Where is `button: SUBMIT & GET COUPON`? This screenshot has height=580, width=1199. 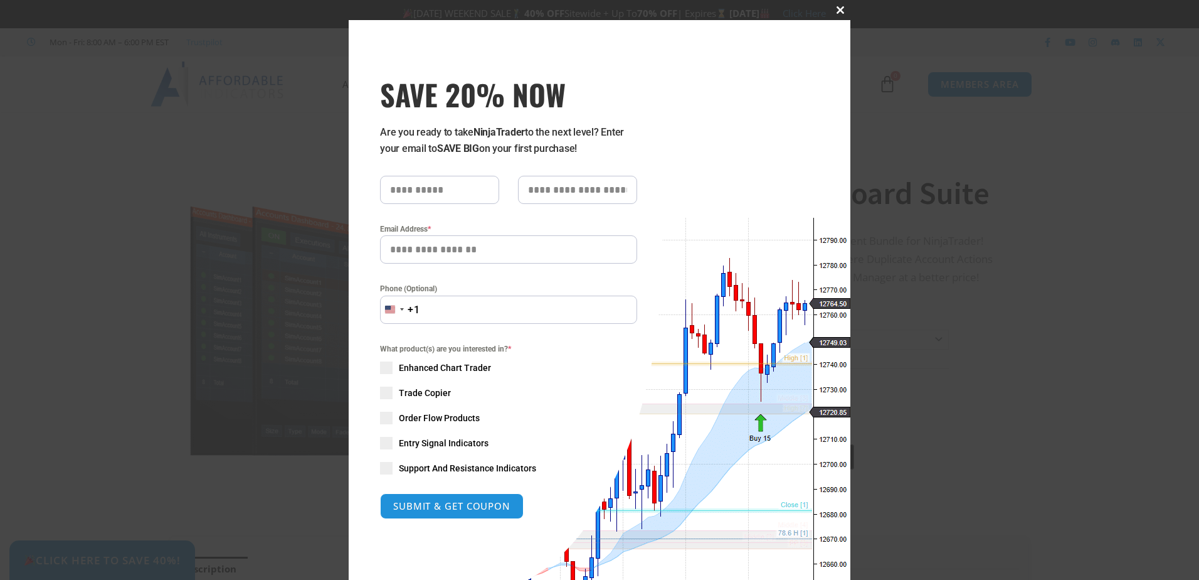
button: SUBMIT & GET COUPON is located at coordinates (452, 506).